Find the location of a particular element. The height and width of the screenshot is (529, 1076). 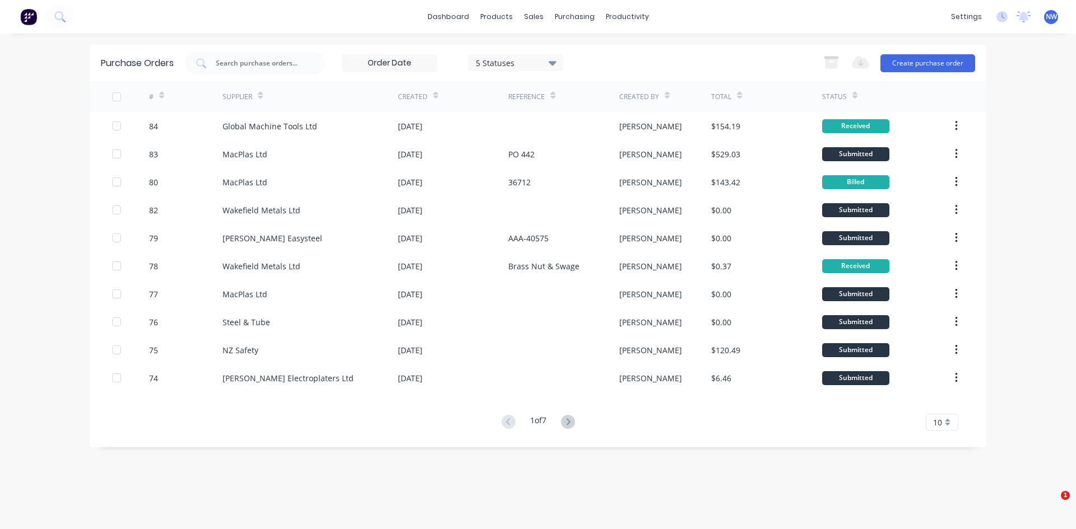

div: PO 442 is located at coordinates (521, 154).